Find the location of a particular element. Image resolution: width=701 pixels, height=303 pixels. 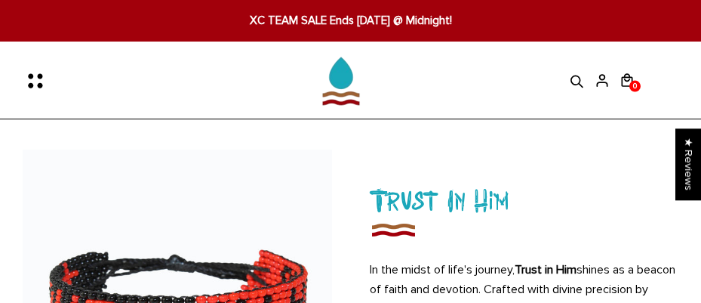

span: 0 is located at coordinates (635, 85).